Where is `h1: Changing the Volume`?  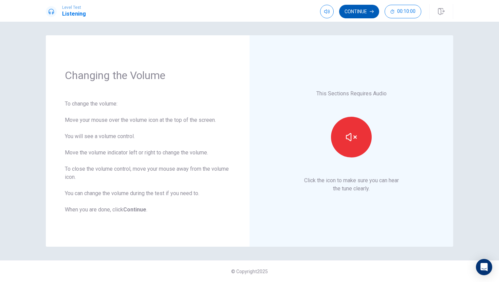
h1: Changing the Volume is located at coordinates (148, 75).